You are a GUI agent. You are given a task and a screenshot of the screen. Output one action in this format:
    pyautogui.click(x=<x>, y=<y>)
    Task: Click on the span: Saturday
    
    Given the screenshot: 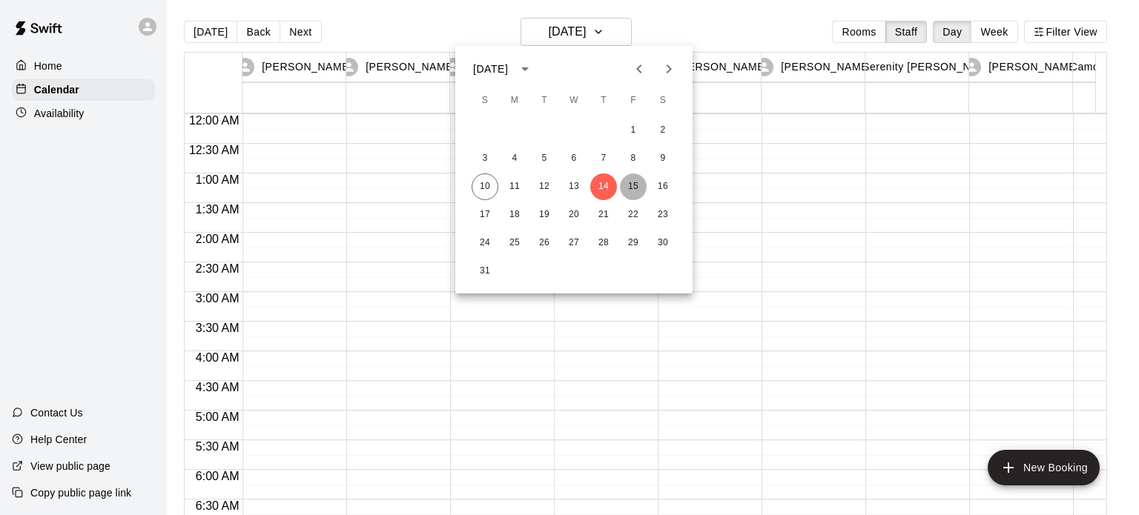 What is the action you would take?
    pyautogui.click(x=663, y=101)
    